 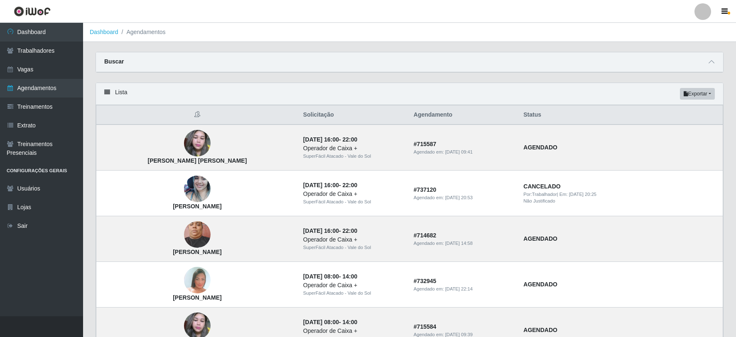 What do you see at coordinates (697, 94) in the screenshot?
I see `button: Exportar` at bounding box center [697, 94].